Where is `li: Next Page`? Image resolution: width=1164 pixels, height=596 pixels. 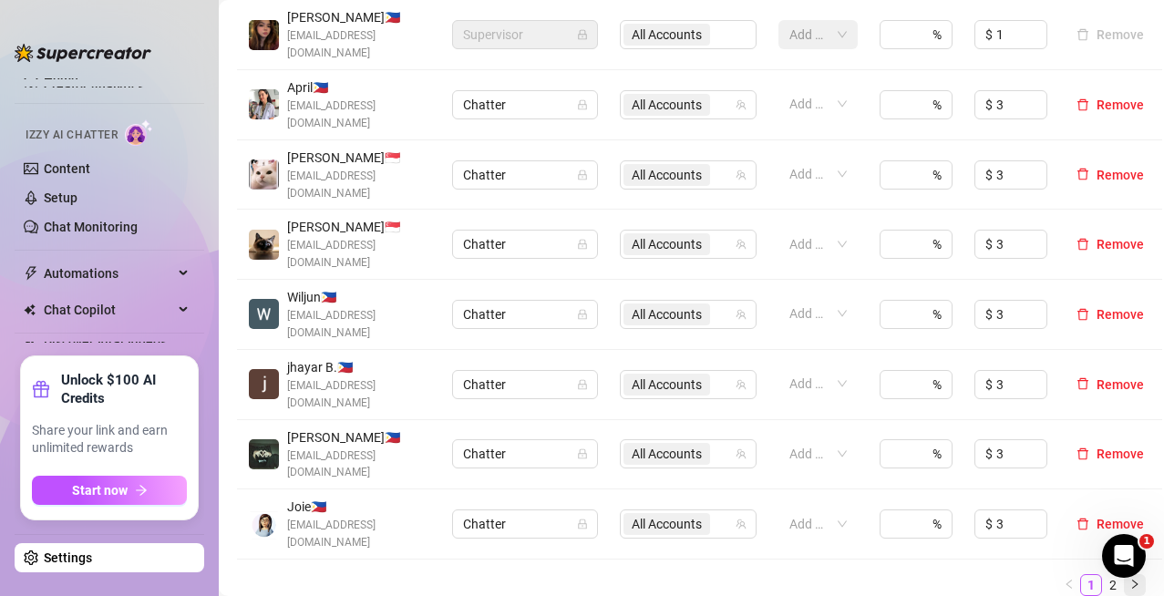 li: Next Page is located at coordinates (1135, 585).